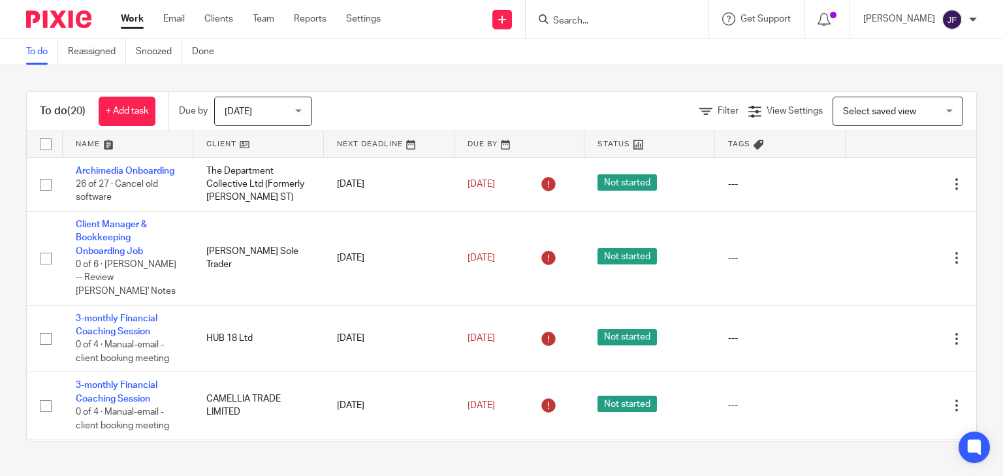 This screenshot has width=1003, height=476. Describe the element at coordinates (219, 19) in the screenshot. I see `a: Clients` at that location.